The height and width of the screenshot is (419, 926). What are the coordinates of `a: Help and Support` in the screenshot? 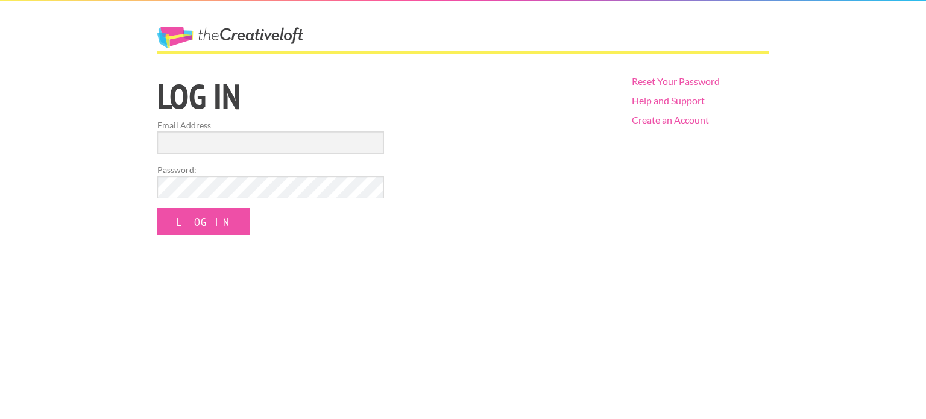 It's located at (668, 100).